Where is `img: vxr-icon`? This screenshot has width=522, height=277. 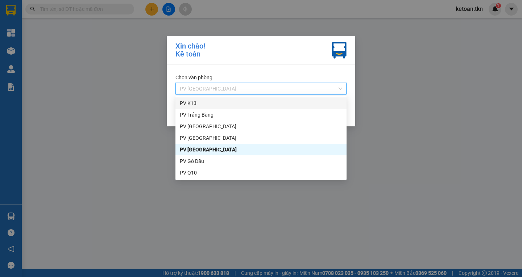 img: vxr-icon is located at coordinates (339, 50).